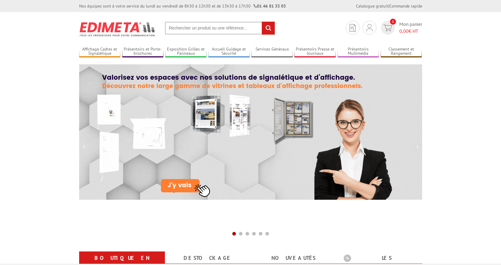  Describe the element at coordinates (403, 31) in the screenshot. I see `span: 0,00` at that location.